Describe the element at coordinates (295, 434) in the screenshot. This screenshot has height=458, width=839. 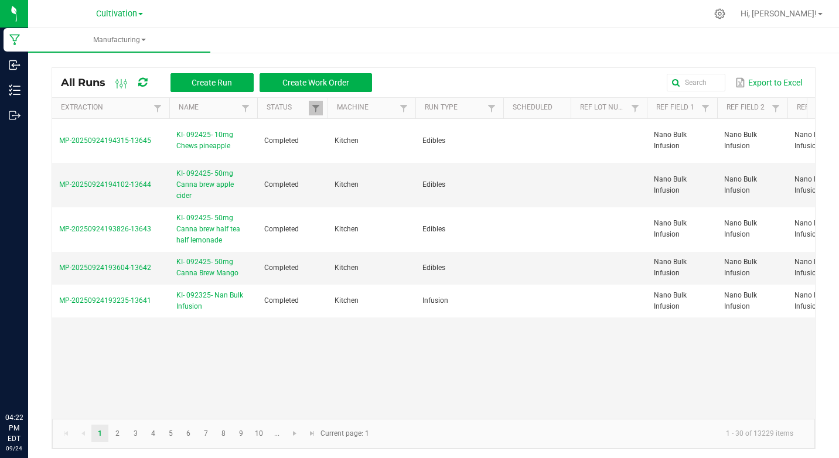
I see `span: Go to the next page` at that location.